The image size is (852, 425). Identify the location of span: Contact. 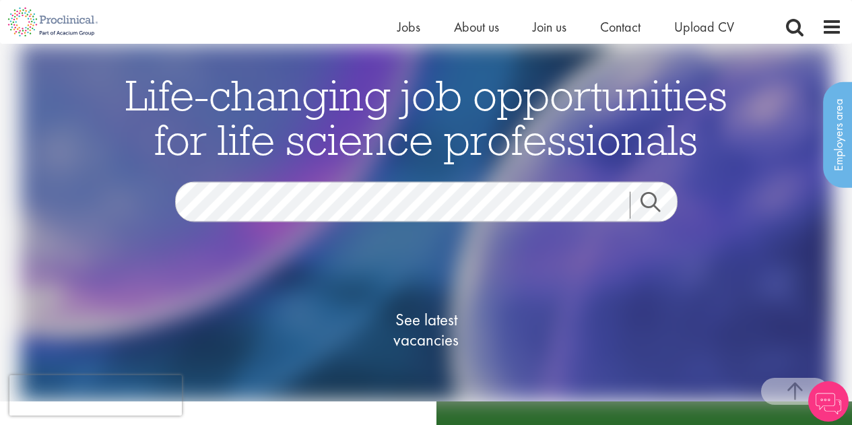
(620, 27).